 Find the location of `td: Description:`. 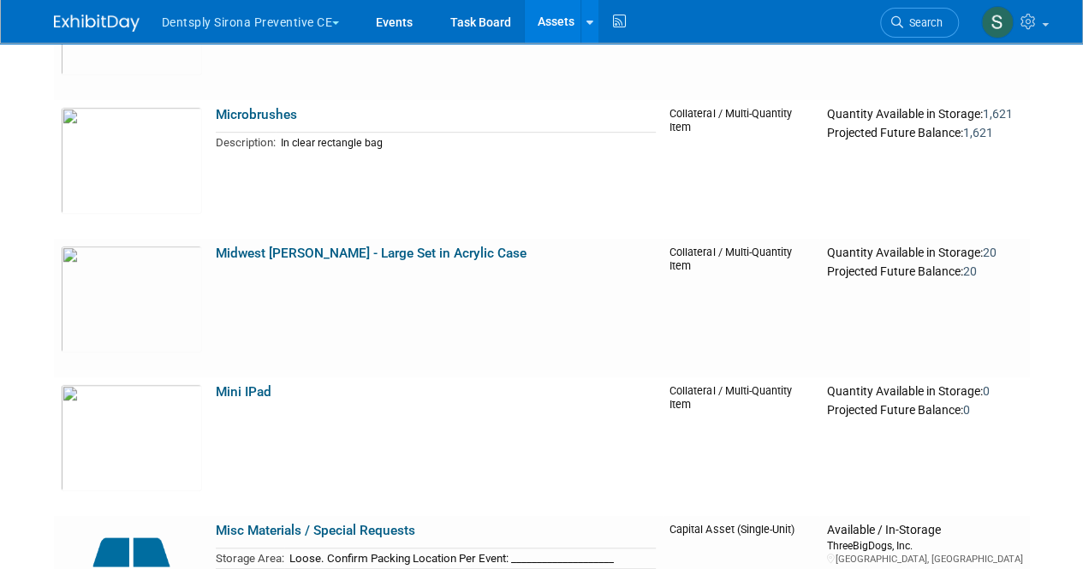

td: Description: is located at coordinates (246, 142).